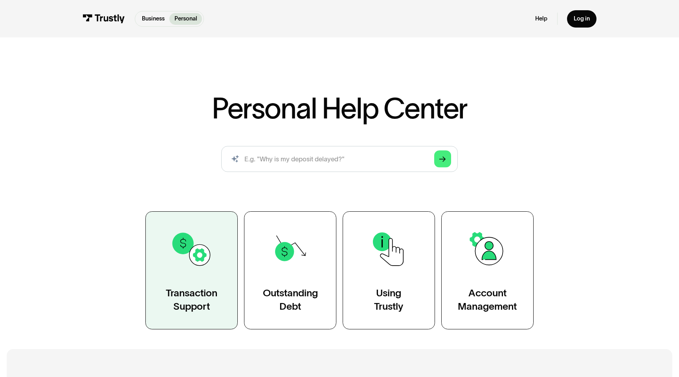 The image size is (679, 377). Describe the element at coordinates (104, 18) in the screenshot. I see `img: Trustly Logo` at that location.